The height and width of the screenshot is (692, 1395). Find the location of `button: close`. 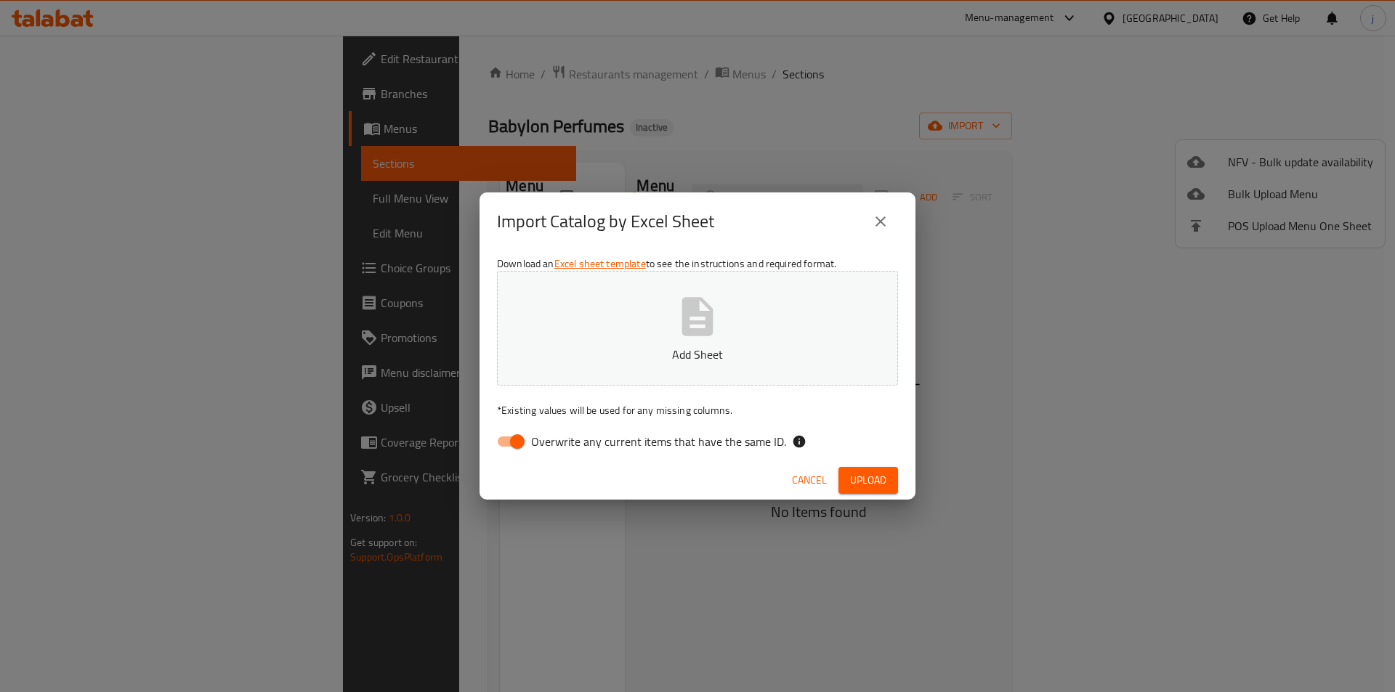

button: close is located at coordinates (881, 222).